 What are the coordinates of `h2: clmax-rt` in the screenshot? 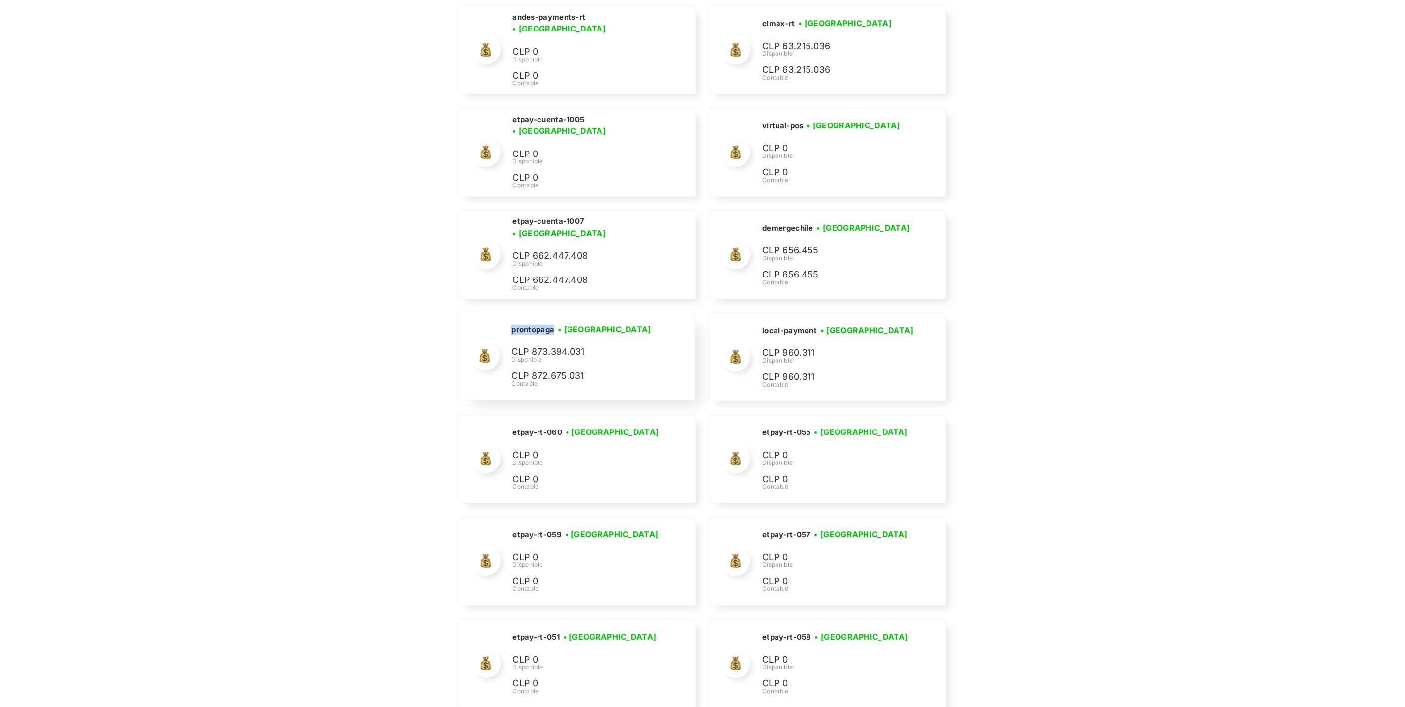 It's located at (779, 24).